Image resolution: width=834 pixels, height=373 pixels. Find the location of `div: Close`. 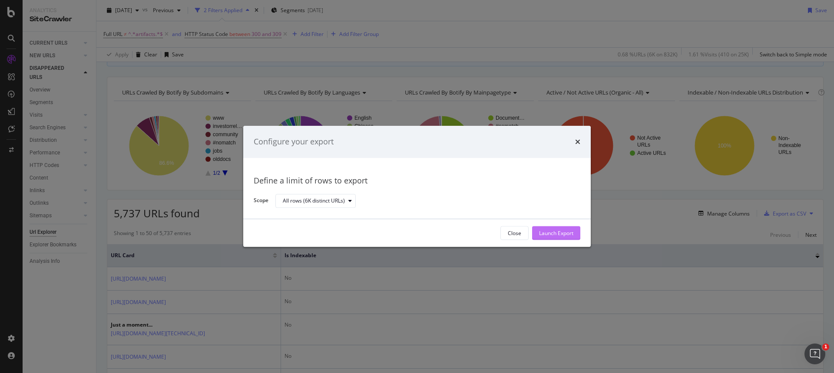

div: Close is located at coordinates (514, 233).